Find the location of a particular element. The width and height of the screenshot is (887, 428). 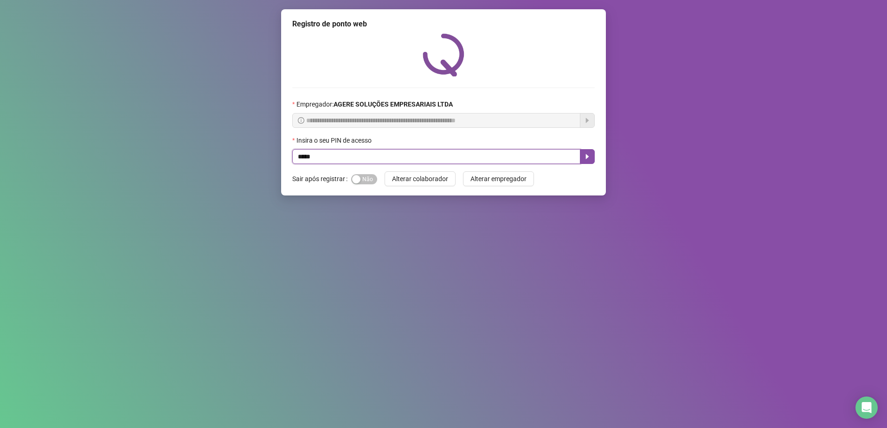

div: Open Intercom Messenger is located at coordinates (866, 408).